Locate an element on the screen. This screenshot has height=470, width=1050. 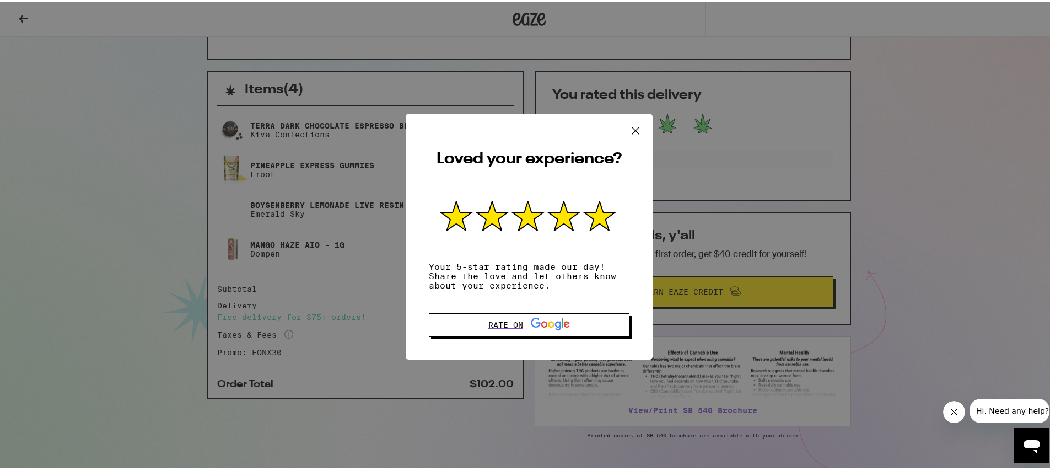
span: Hi. Need any help? is located at coordinates (43, 12).